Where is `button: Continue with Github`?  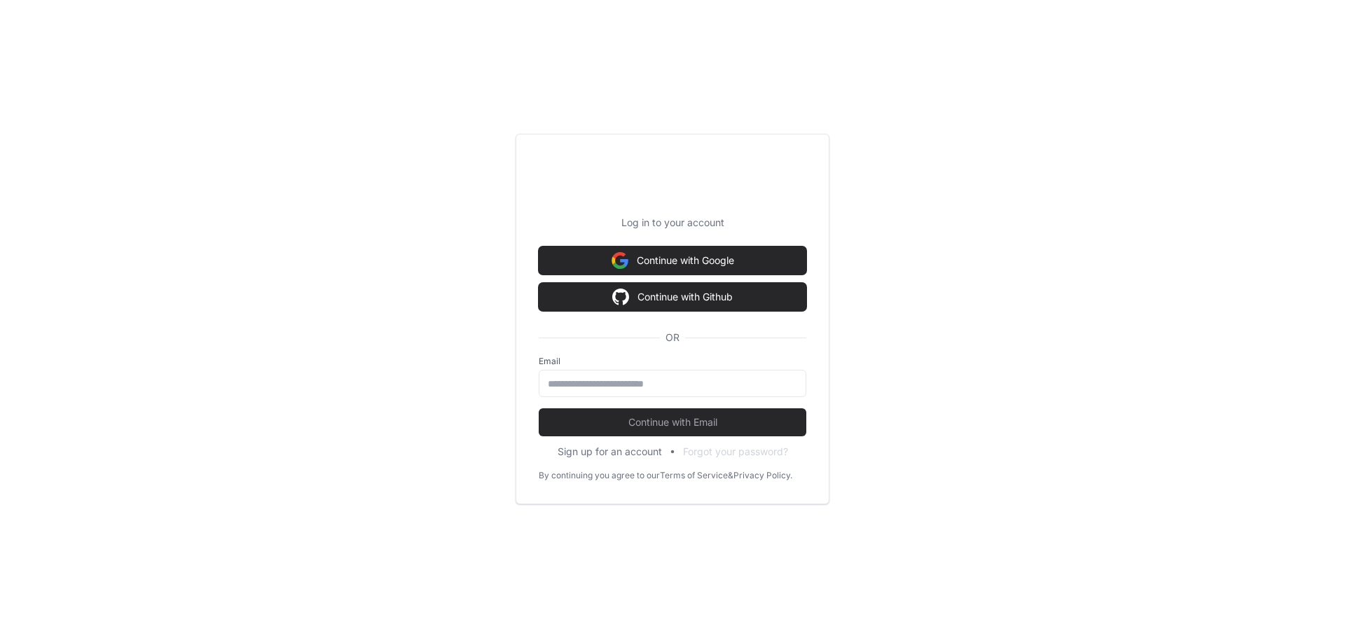
button: Continue with Github is located at coordinates (673, 297).